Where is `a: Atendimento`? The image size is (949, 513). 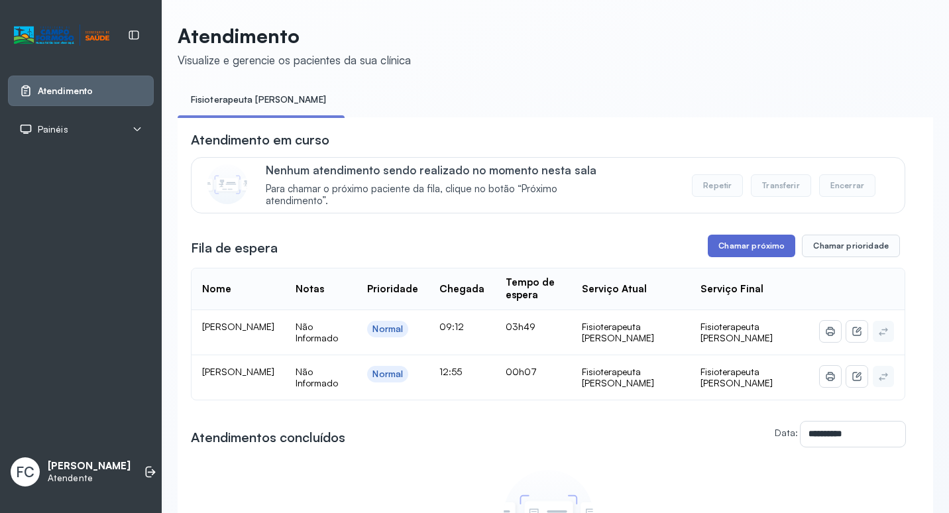 a: Atendimento is located at coordinates (81, 91).